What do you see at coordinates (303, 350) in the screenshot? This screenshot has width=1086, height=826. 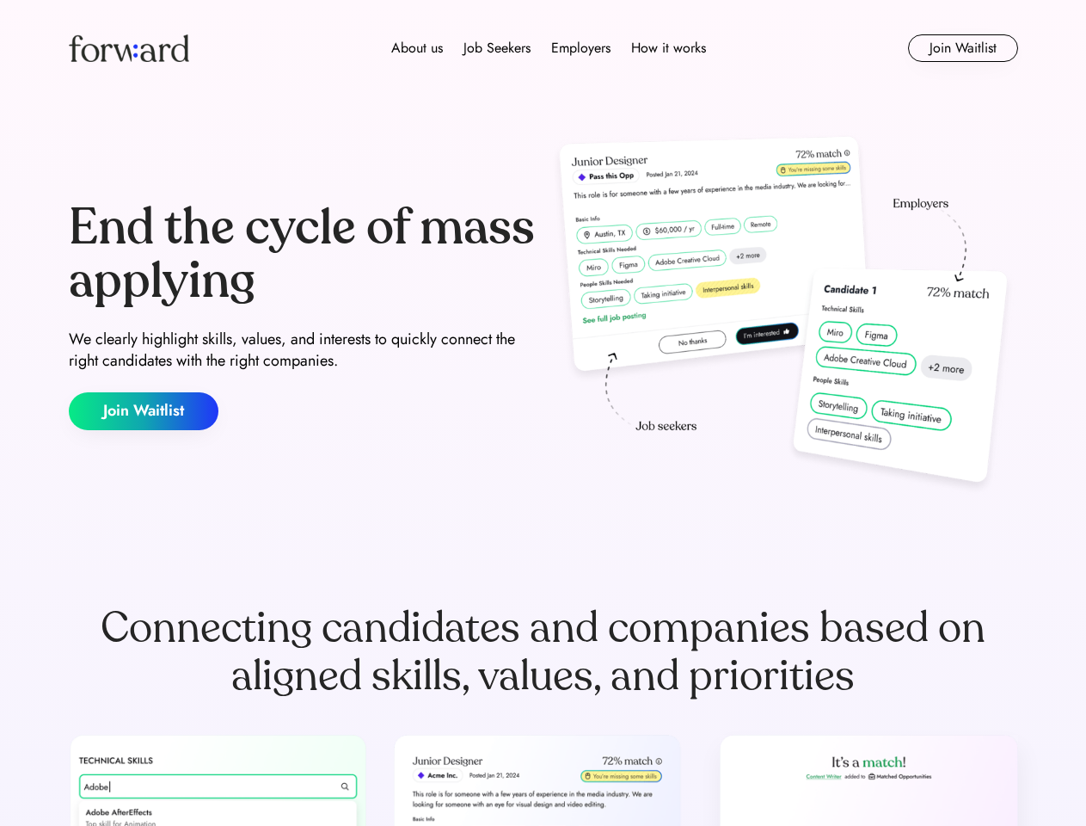 I see `div: We clearly highlight skills, values, and interests to quickly connect the right candidates with t...` at bounding box center [303, 350].